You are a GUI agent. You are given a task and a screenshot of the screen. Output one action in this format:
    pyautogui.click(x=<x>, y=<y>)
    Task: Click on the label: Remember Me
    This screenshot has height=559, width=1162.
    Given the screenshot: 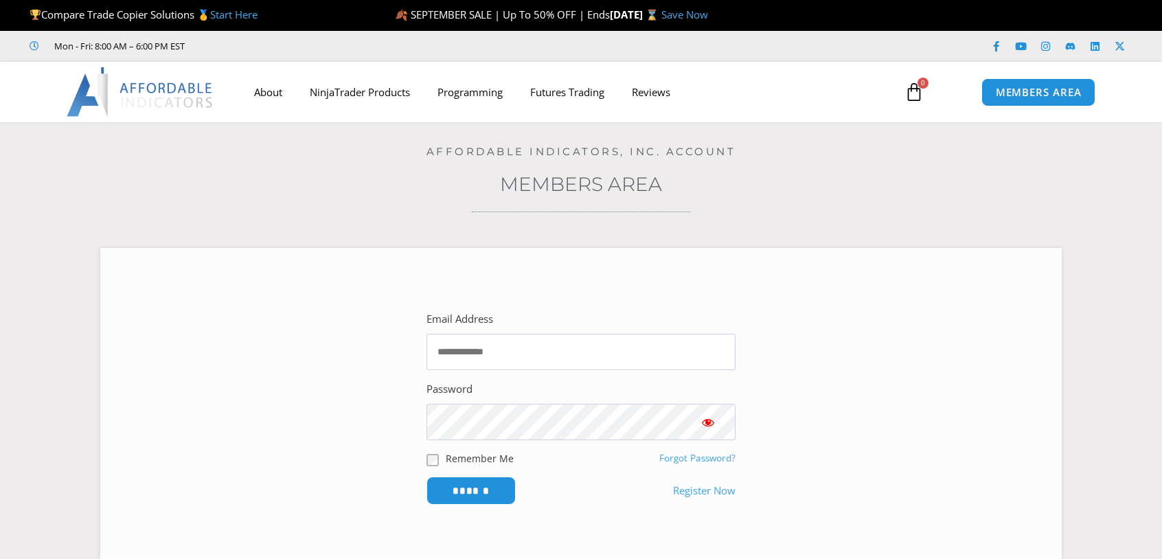 What is the action you would take?
    pyautogui.click(x=479, y=458)
    